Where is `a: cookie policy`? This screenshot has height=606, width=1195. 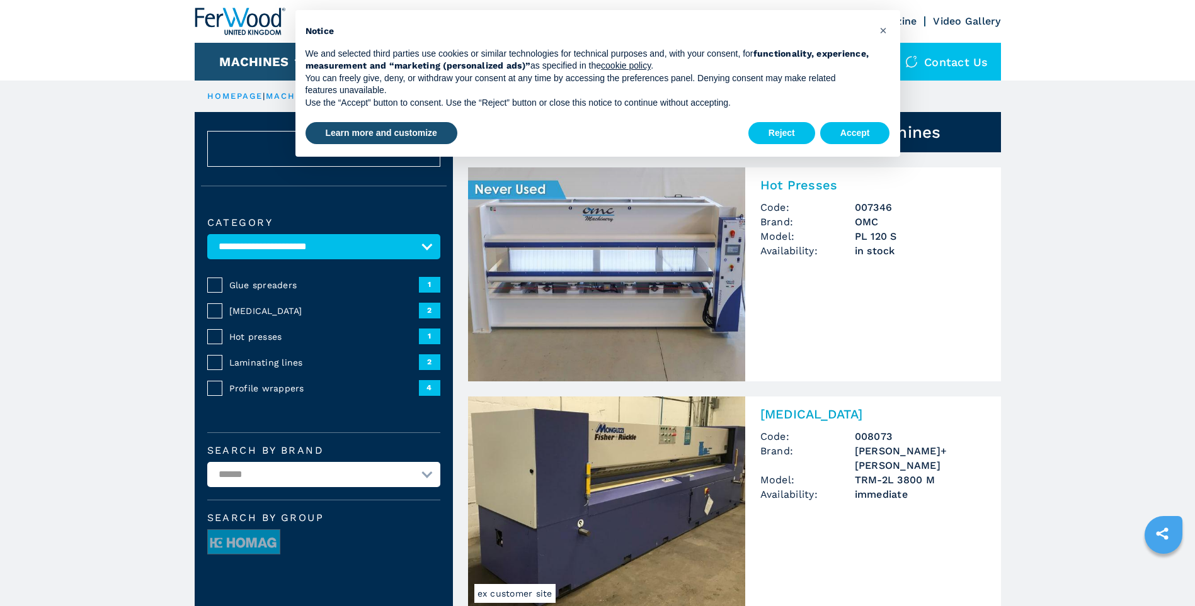
a: cookie policy is located at coordinates (625, 65).